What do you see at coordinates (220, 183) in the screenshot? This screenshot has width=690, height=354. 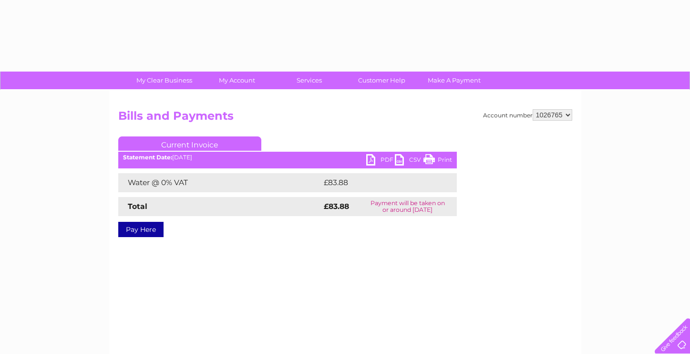 I see `td: Water @ 0% VAT` at bounding box center [220, 183].